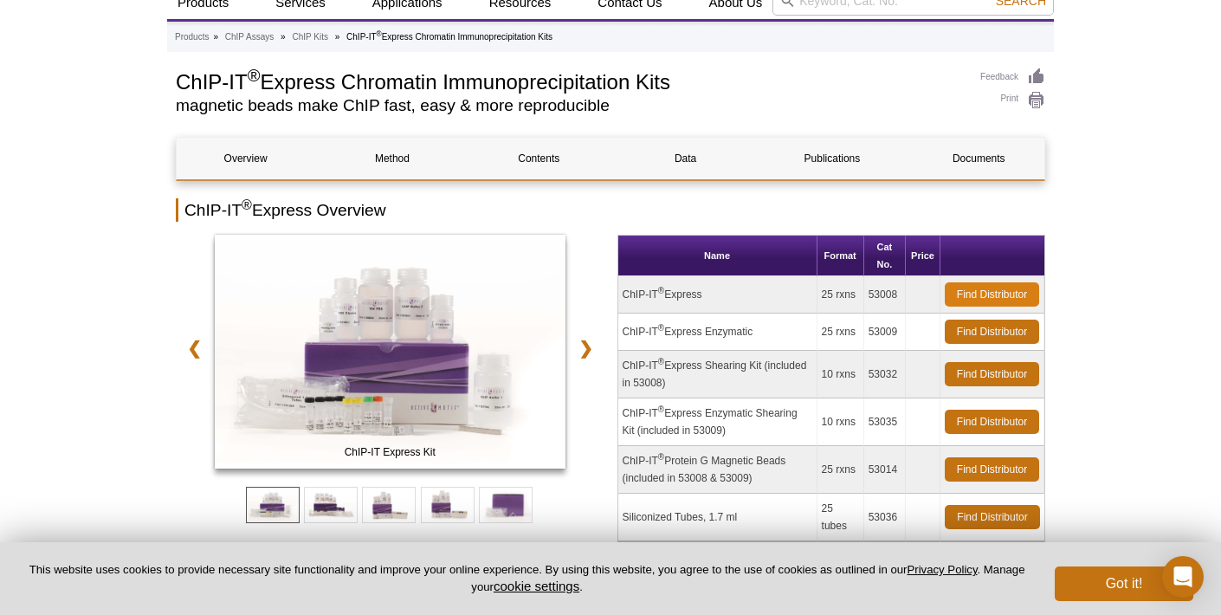  What do you see at coordinates (685, 158) in the screenshot?
I see `a: Data` at bounding box center [685, 158].